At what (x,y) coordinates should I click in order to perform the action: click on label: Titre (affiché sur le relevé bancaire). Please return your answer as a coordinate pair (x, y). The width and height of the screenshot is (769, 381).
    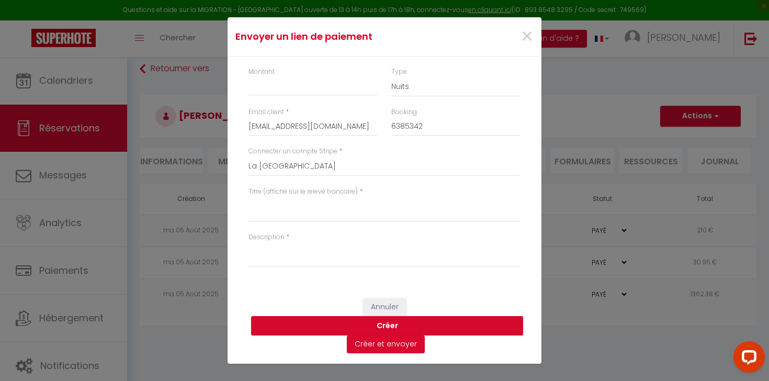
    Looking at the image, I should click on (303, 191).